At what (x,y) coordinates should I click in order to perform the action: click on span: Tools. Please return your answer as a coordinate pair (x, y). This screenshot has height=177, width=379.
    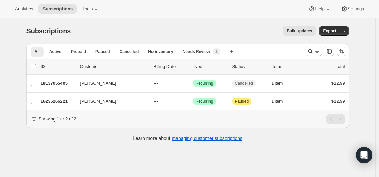
    Looking at the image, I should click on (87, 9).